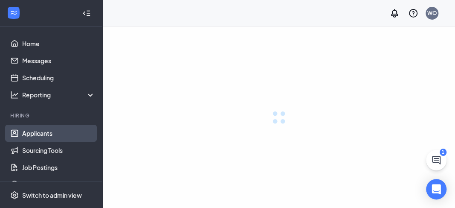 The image size is (455, 208). What do you see at coordinates (58, 78) in the screenshot?
I see `a: Scheduling` at bounding box center [58, 78].